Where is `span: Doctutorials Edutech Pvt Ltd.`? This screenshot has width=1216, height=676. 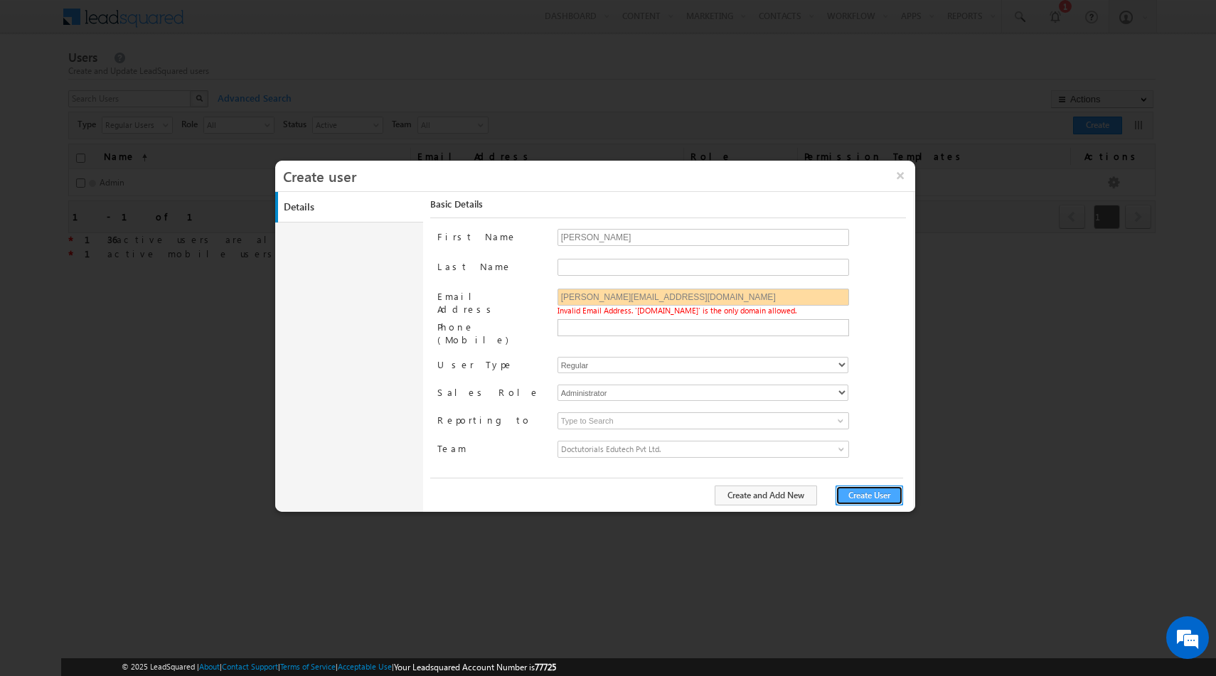
span: Doctutorials Edutech Pvt Ltd. is located at coordinates (667, 449).